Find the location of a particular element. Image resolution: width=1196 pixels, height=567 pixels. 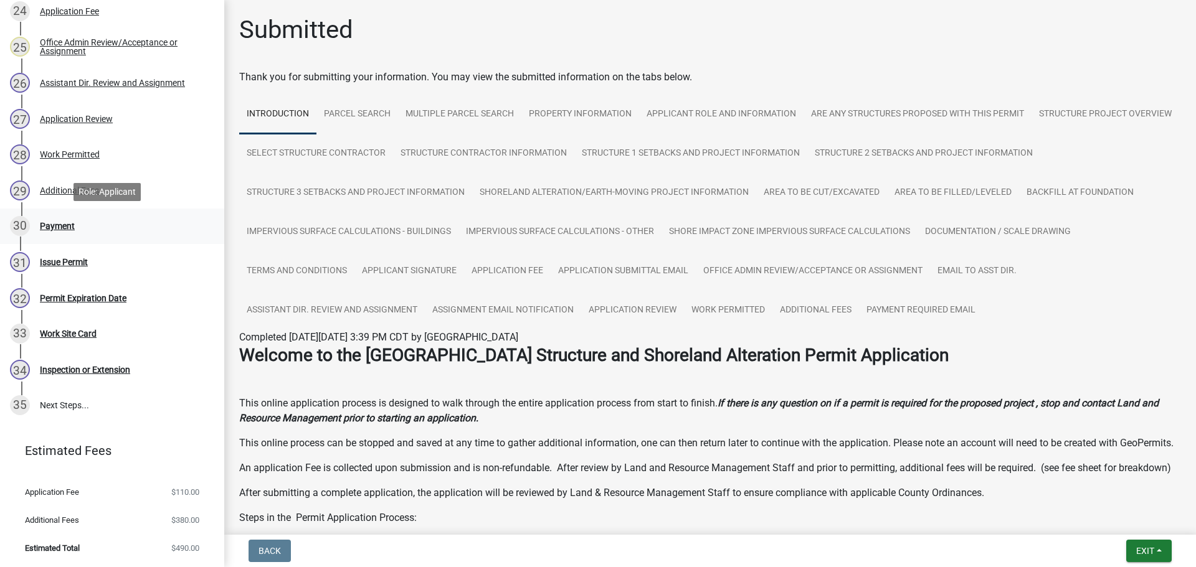

a: Application Review is located at coordinates (632, 311).